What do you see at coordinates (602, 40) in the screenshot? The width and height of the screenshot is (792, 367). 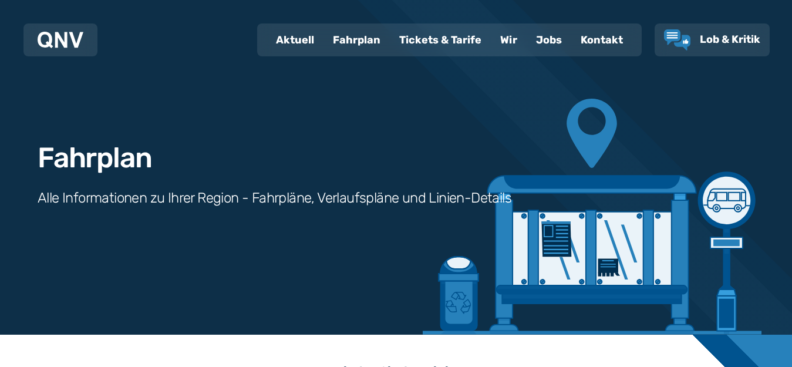 I see `a: Kontakt` at bounding box center [602, 40].